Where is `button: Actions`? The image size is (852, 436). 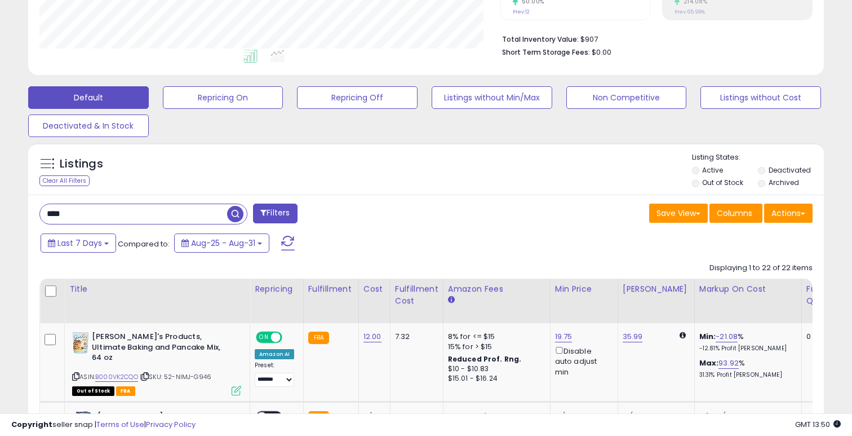 button: Actions is located at coordinates (789, 213).